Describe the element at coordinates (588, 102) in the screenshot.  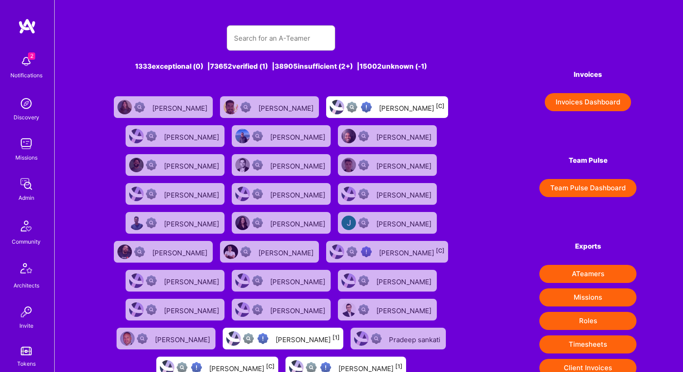
I see `button: Invoices Dashboard` at that location.